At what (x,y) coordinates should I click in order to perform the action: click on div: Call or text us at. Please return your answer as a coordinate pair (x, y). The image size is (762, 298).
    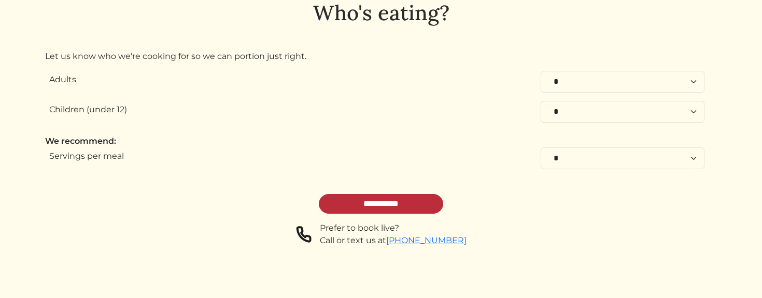
    Looking at the image, I should click on (393, 241).